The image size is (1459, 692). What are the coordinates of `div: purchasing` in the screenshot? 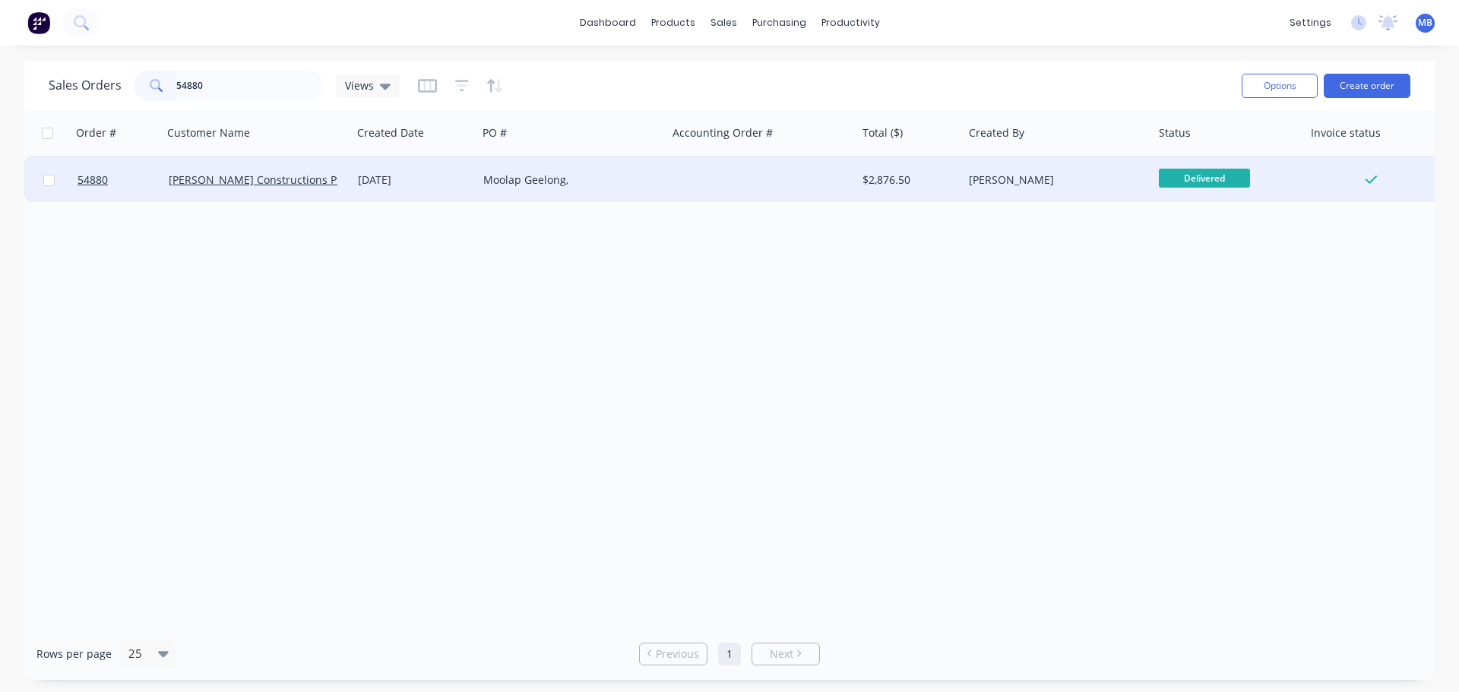 It's located at (779, 23).